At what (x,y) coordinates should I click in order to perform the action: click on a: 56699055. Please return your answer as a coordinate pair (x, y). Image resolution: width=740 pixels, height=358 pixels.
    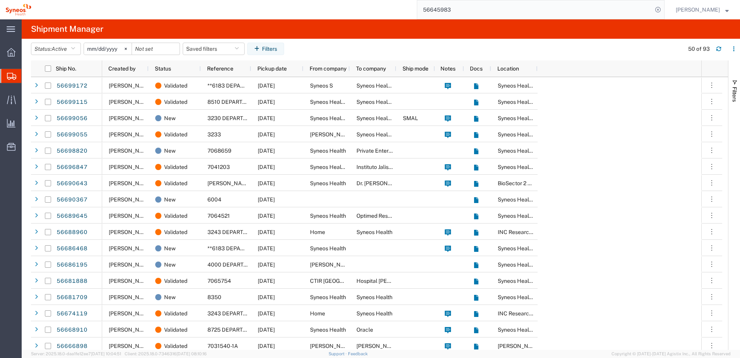
    Looking at the image, I should click on (72, 135).